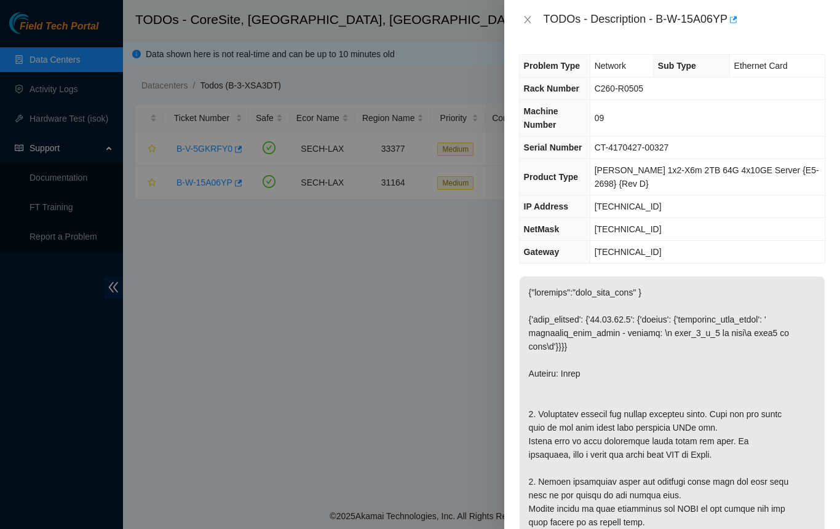 This screenshot has width=840, height=529. What do you see at coordinates (542, 252) in the screenshot?
I see `span: Gateway` at bounding box center [542, 252].